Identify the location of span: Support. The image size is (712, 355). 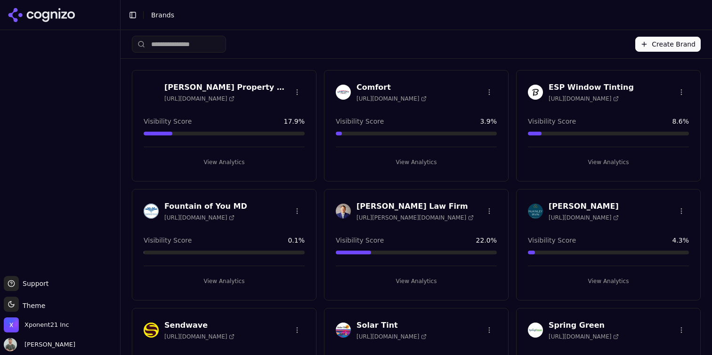
(33, 284).